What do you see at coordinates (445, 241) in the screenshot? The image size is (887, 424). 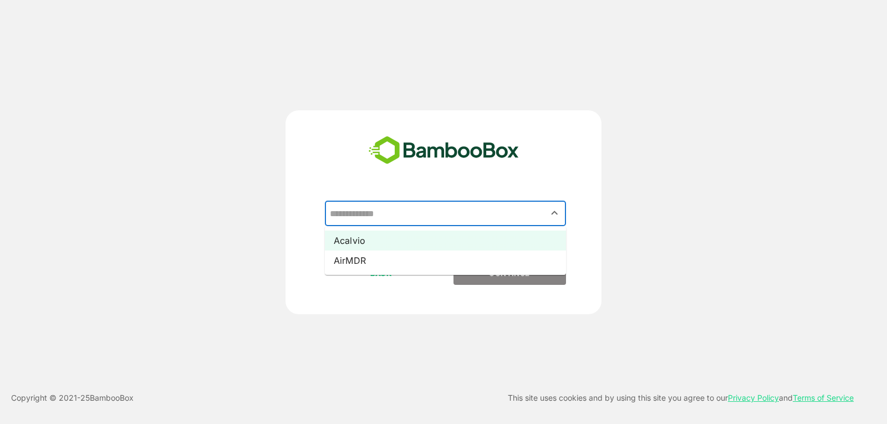 I see `li: Acalvio` at bounding box center [445, 241].